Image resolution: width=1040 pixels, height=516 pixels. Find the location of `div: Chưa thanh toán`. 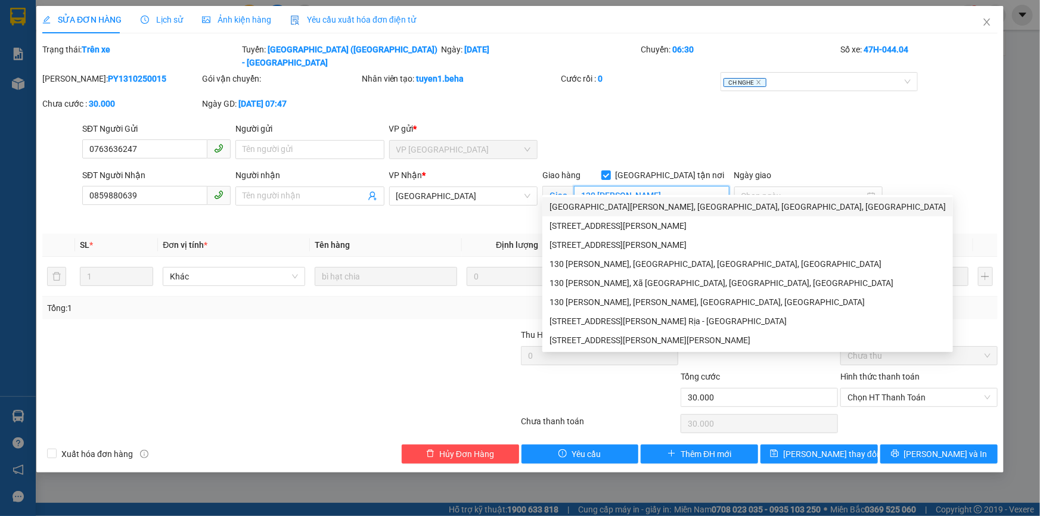

div: Chưa thanh toán is located at coordinates (600, 425).